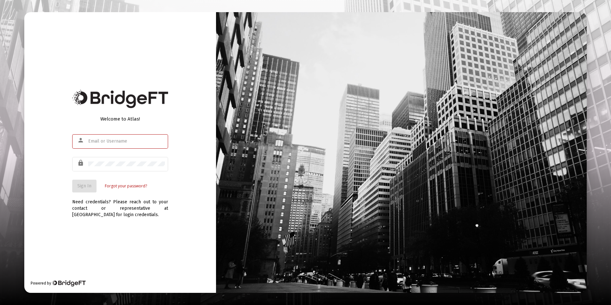 This screenshot has height=305, width=611. I want to click on mat-icon: lock, so click(81, 163).